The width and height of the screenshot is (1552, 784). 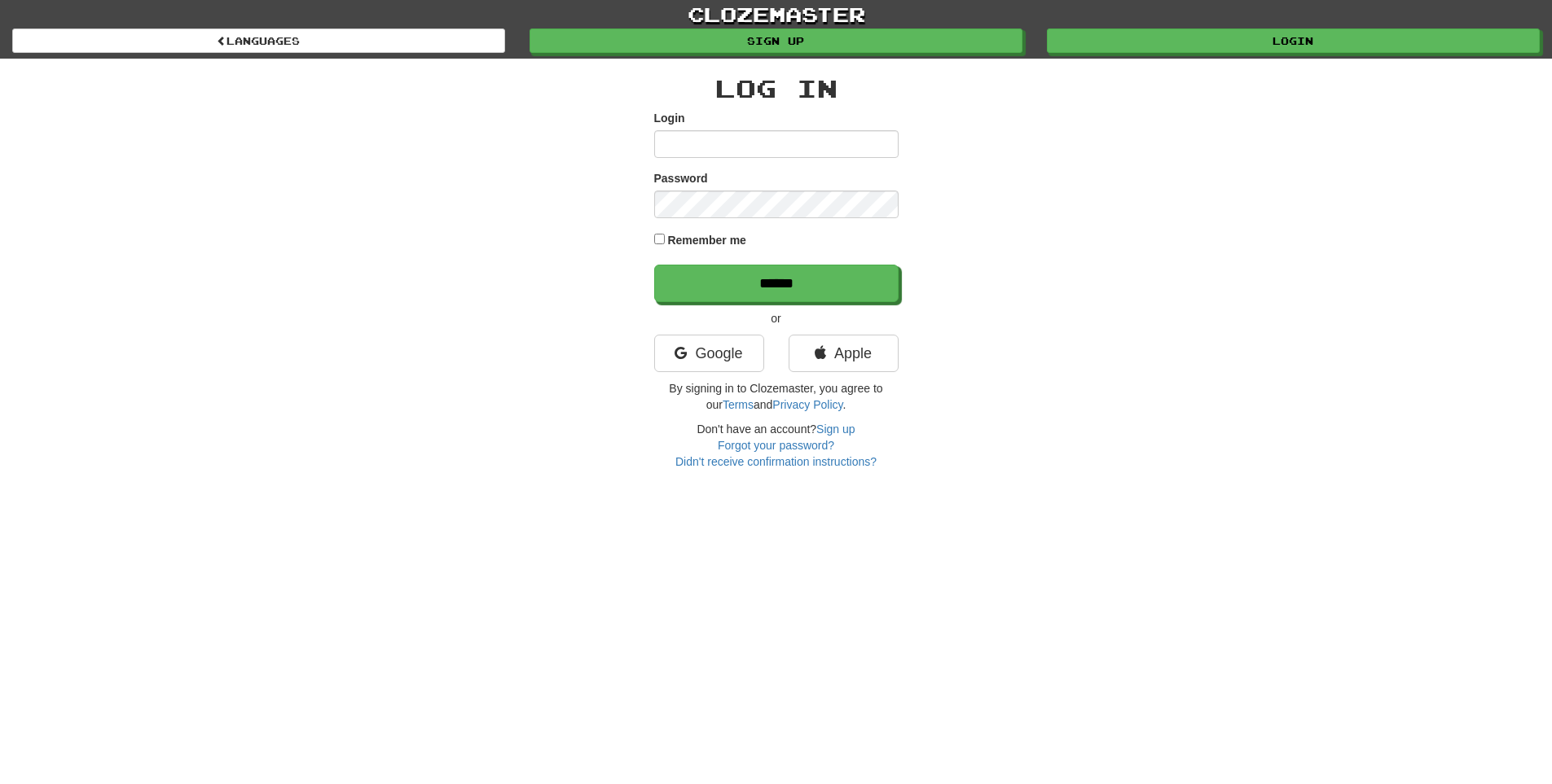 What do you see at coordinates (776, 88) in the screenshot?
I see `h2: Log In` at bounding box center [776, 88].